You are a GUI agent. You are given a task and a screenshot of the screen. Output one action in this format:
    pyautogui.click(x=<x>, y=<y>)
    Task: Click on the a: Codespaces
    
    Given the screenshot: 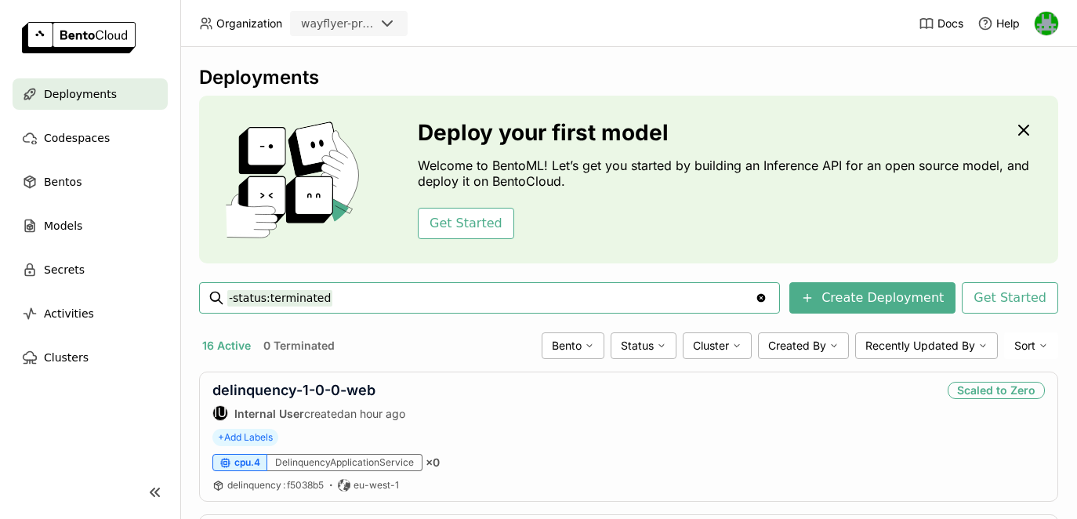 What is the action you would take?
    pyautogui.click(x=90, y=138)
    